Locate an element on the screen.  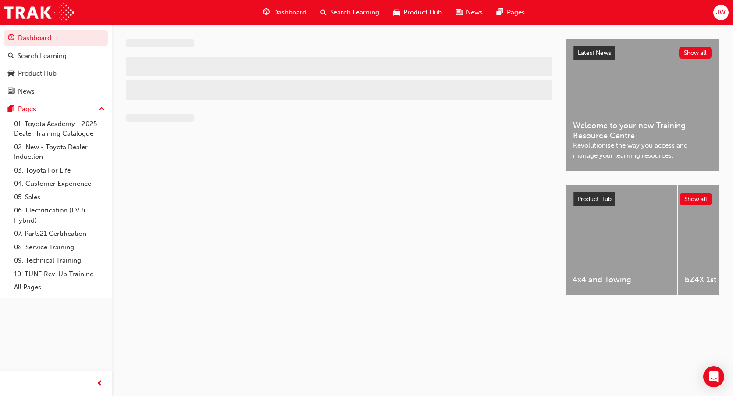
span: Welcome to your new Training Resource Centre is located at coordinates (642, 130).